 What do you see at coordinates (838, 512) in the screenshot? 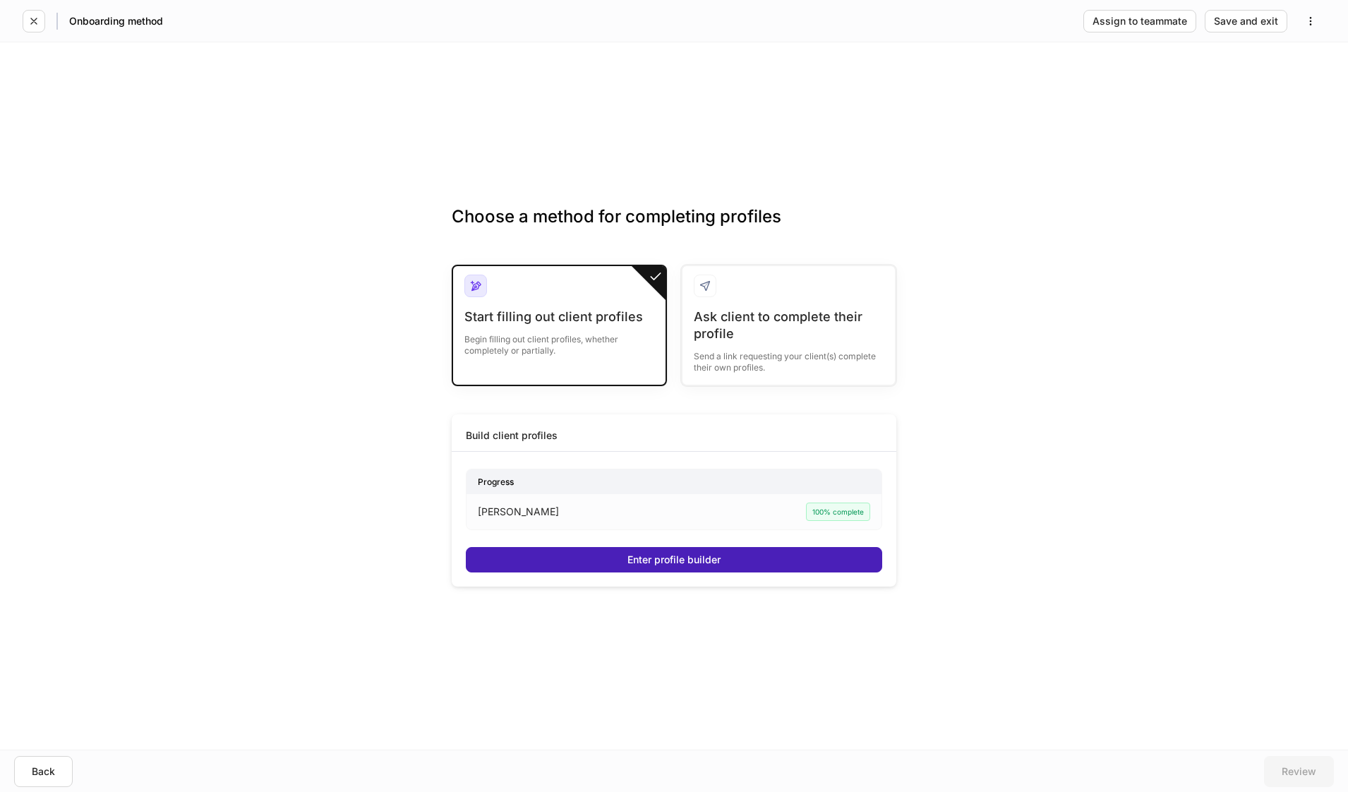
I see `div: 100% complete` at bounding box center [838, 512].